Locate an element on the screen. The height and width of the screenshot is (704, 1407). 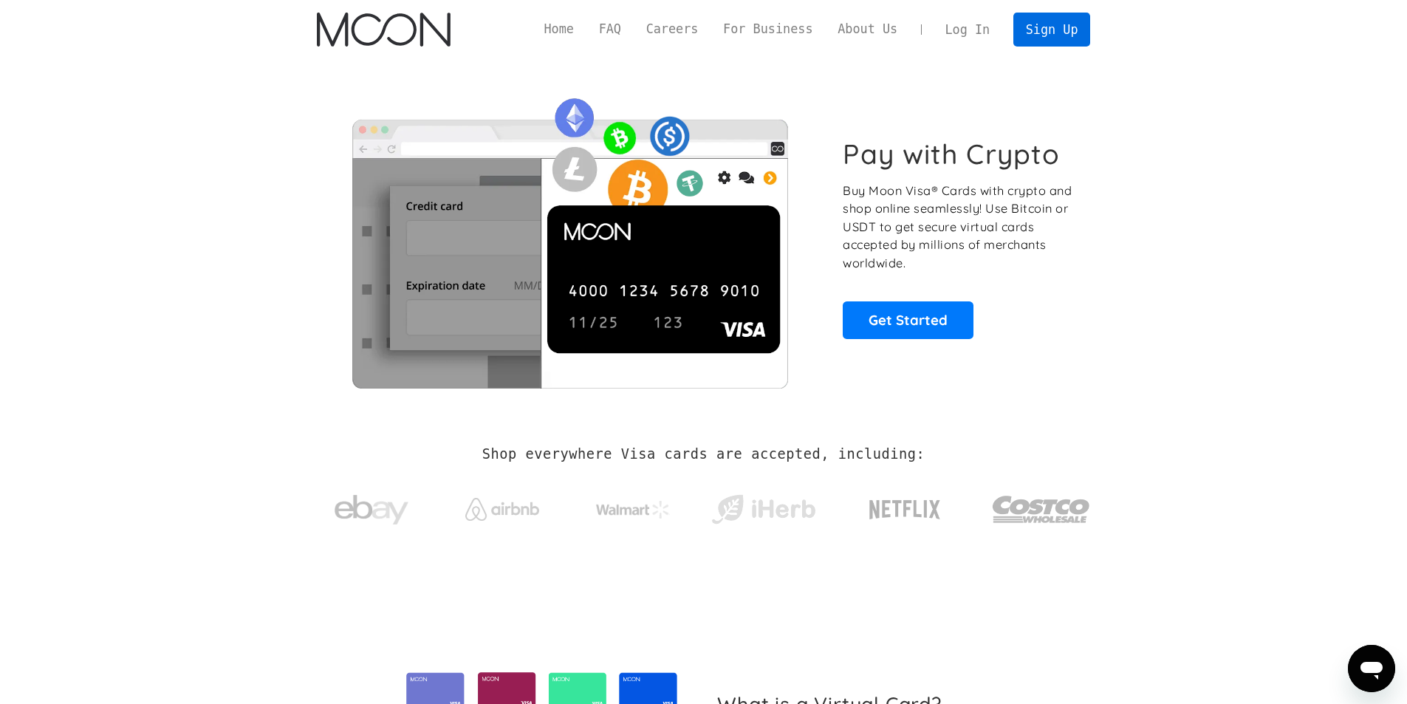
a: FAQ is located at coordinates (610, 29).